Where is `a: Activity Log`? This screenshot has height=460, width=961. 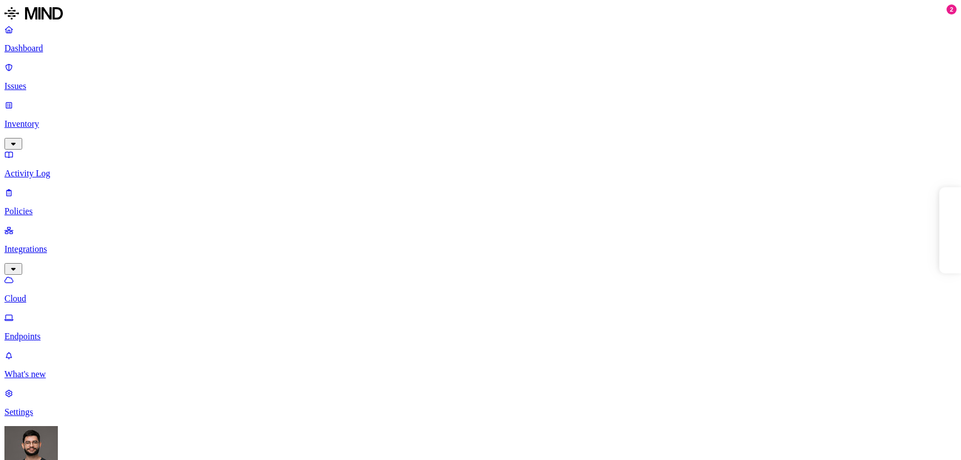 a: Activity Log is located at coordinates (480, 164).